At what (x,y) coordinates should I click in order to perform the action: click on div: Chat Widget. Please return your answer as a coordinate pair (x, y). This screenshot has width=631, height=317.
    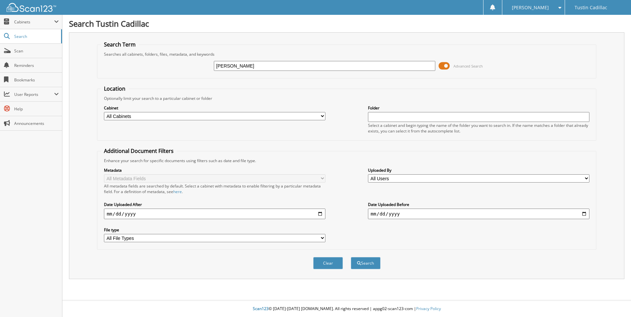
    Looking at the image, I should click on (614, 301).